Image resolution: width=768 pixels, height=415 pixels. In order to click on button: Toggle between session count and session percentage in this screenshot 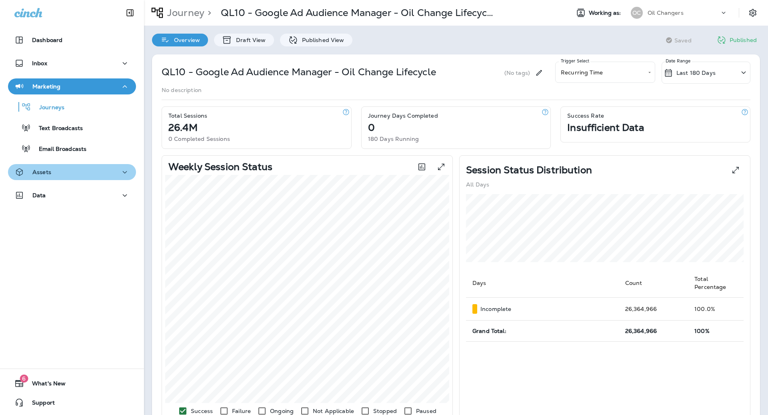, I will do `click(421, 167)`.